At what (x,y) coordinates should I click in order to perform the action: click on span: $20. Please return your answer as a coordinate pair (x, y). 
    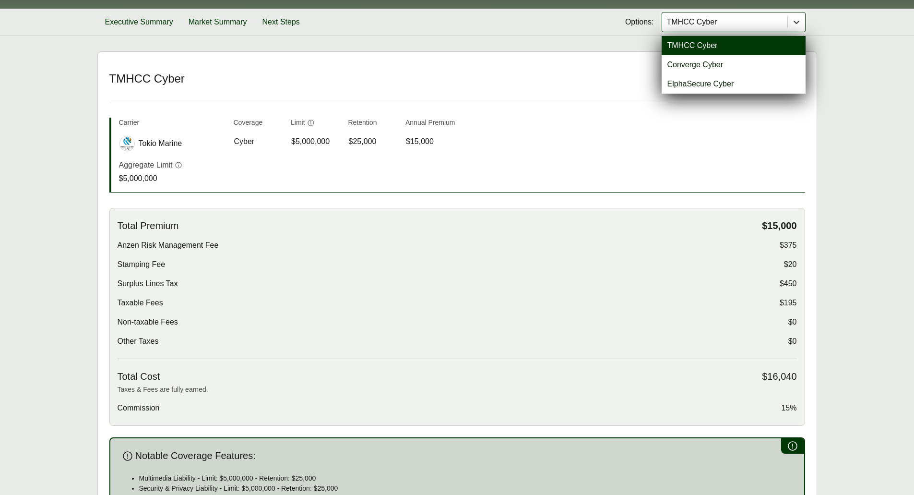
    Looking at the image, I should click on (790, 264).